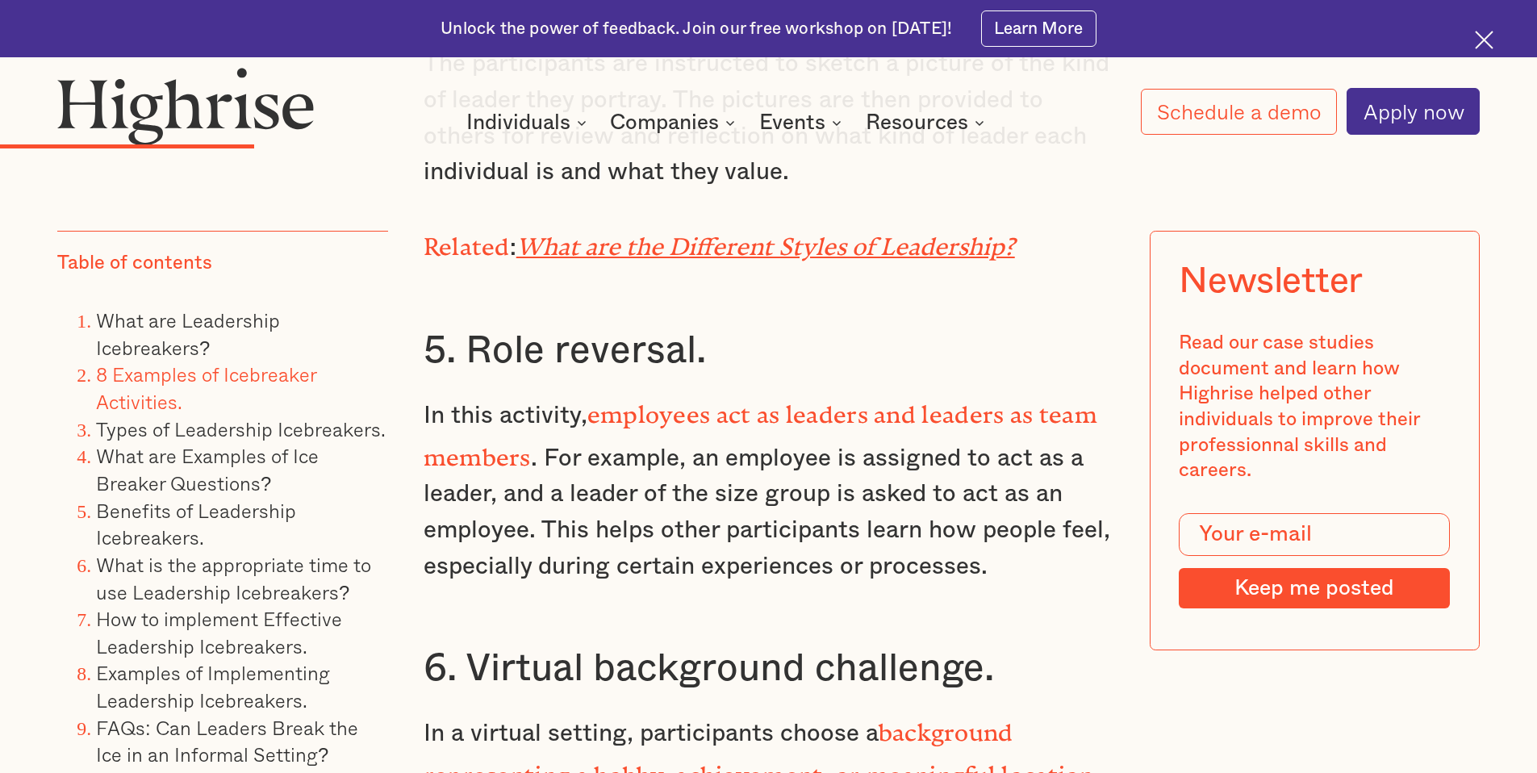 The height and width of the screenshot is (773, 1537). What do you see at coordinates (765, 240) in the screenshot?
I see `a: What are the Different Styles of Leadership?` at bounding box center [765, 240].